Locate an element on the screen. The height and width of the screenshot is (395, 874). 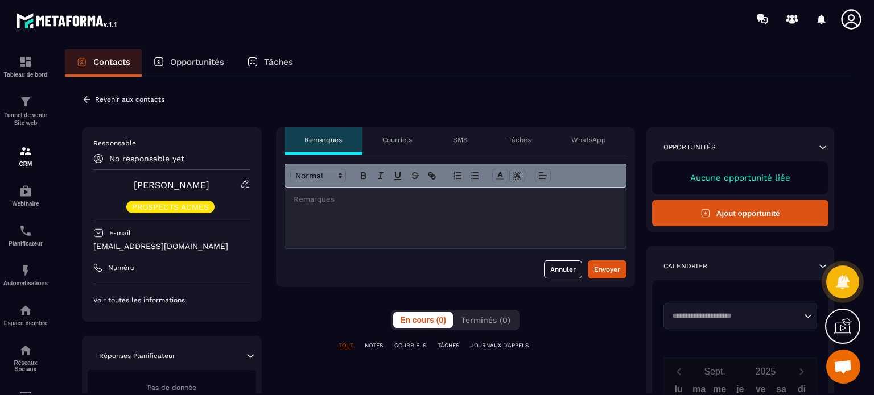
p: WhatsApp is located at coordinates (588, 140).